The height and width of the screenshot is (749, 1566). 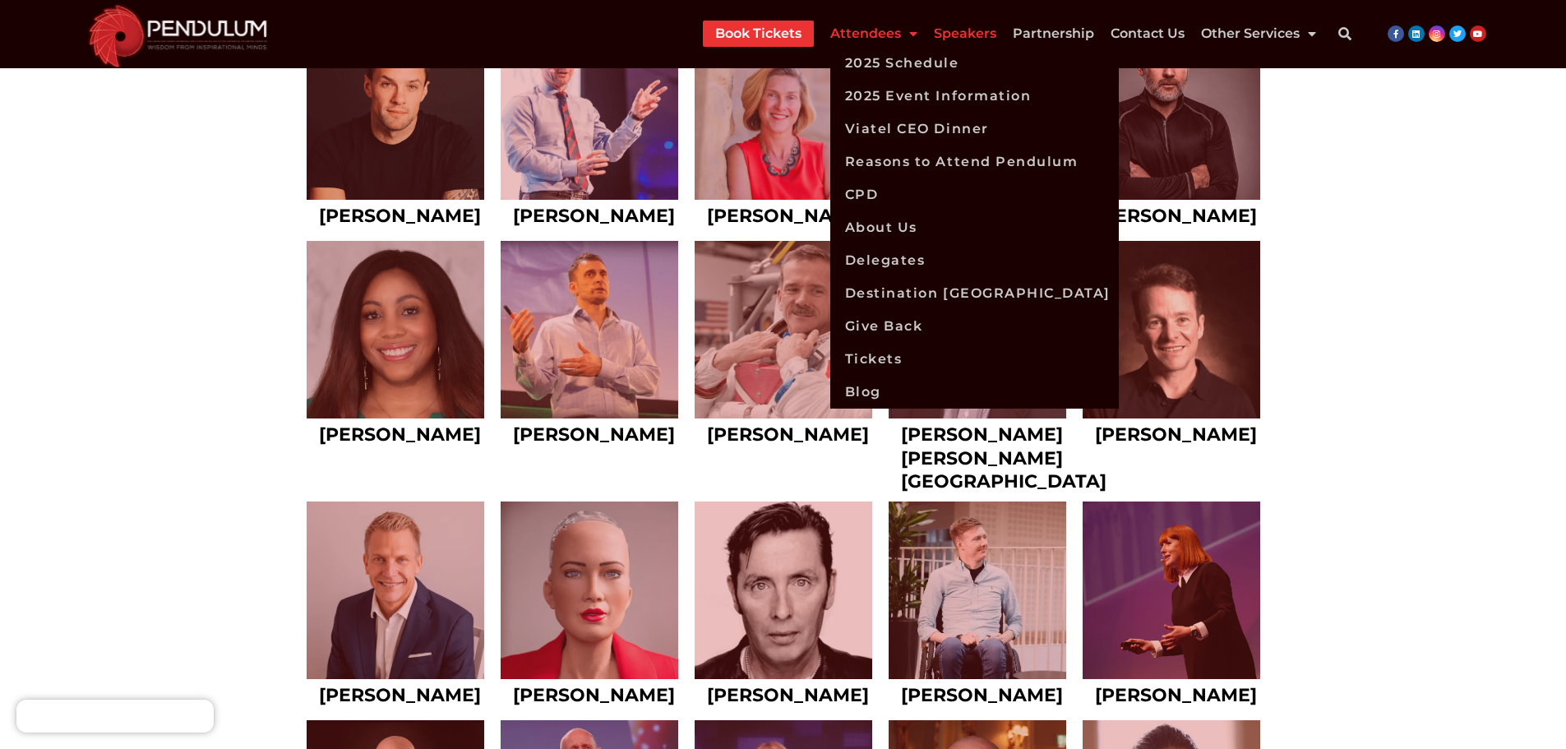 What do you see at coordinates (1345, 34) in the screenshot?
I see `div: Search` at bounding box center [1345, 34].